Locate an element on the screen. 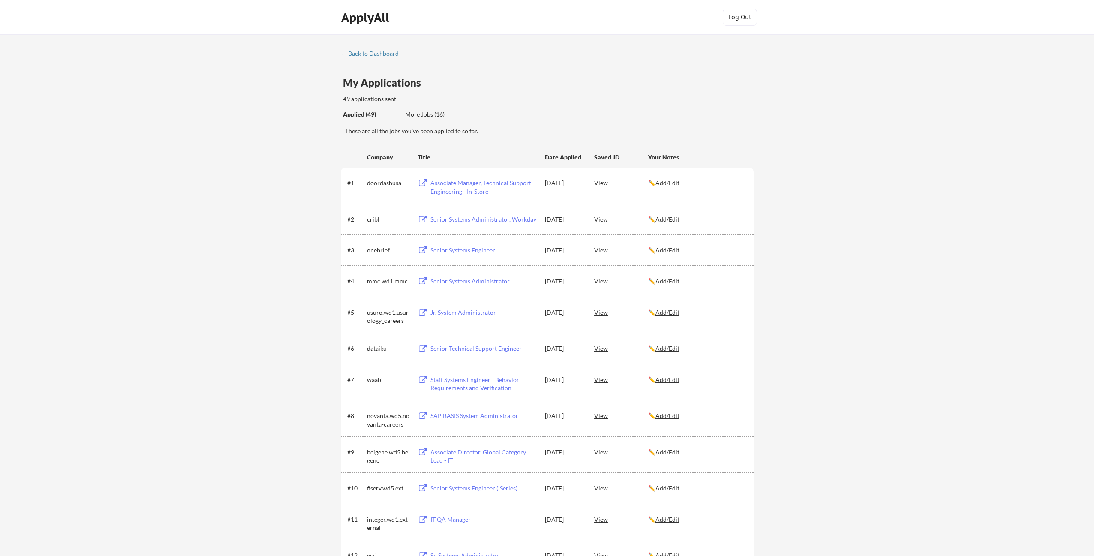 The width and height of the screenshot is (1094, 556). div: #11 is located at coordinates (355, 520).